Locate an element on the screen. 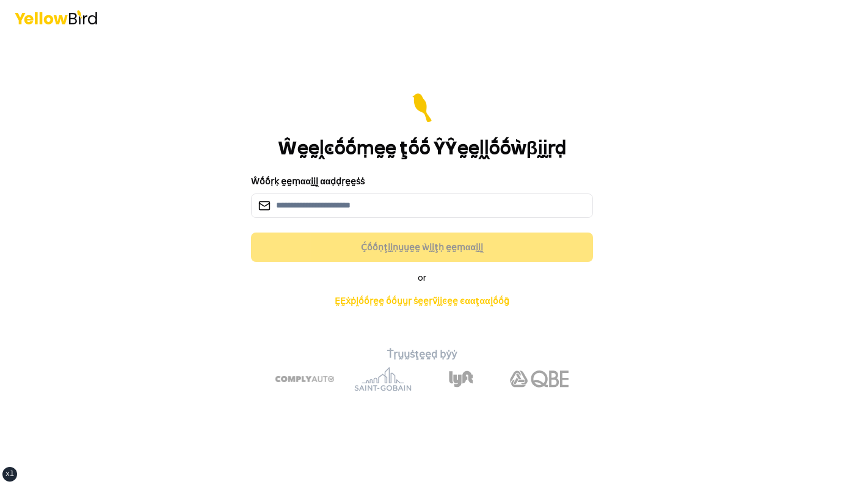  label: Ŵṓṓṛḳ ḛḛṃααḭḭḽ ααḍḍṛḛḛṡṡ is located at coordinates (308, 181).